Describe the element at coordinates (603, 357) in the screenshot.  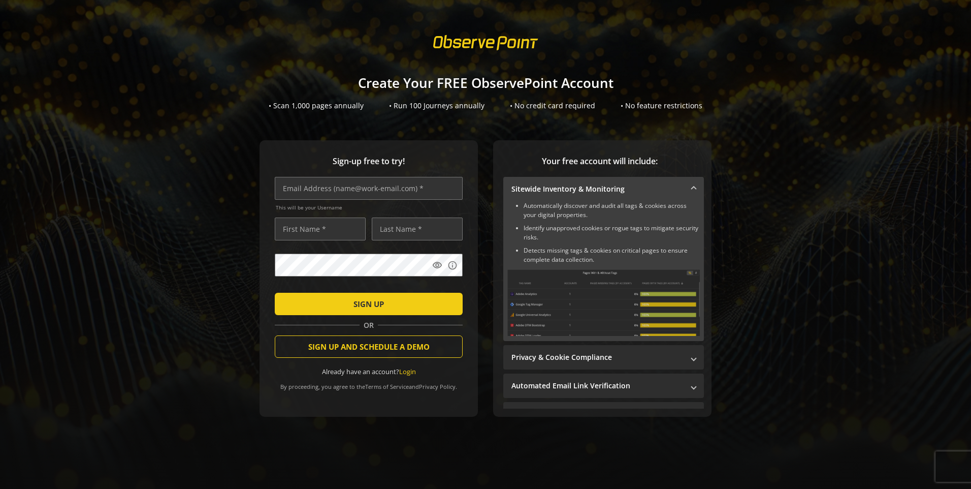
I see `mat-expansion-panel-header: Privacy & Cookie Compliance` at that location.